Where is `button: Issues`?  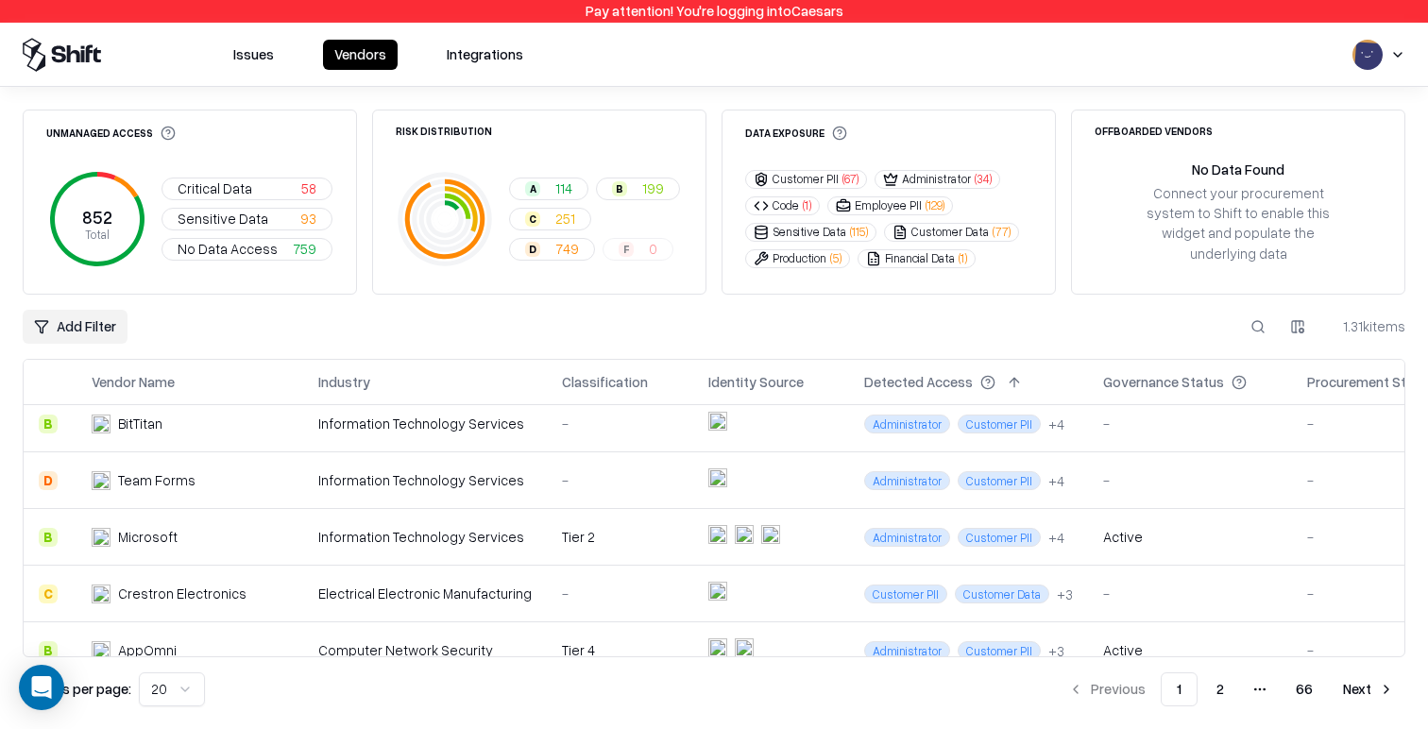
button: Issues is located at coordinates (253, 55).